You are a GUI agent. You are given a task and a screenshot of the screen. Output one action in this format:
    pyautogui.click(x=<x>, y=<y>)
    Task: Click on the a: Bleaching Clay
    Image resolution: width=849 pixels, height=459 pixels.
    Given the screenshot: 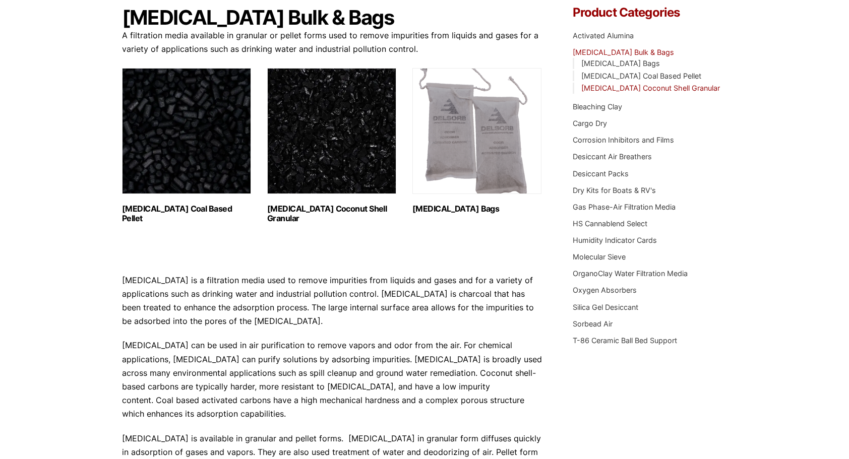 What is the action you would take?
    pyautogui.click(x=598, y=106)
    